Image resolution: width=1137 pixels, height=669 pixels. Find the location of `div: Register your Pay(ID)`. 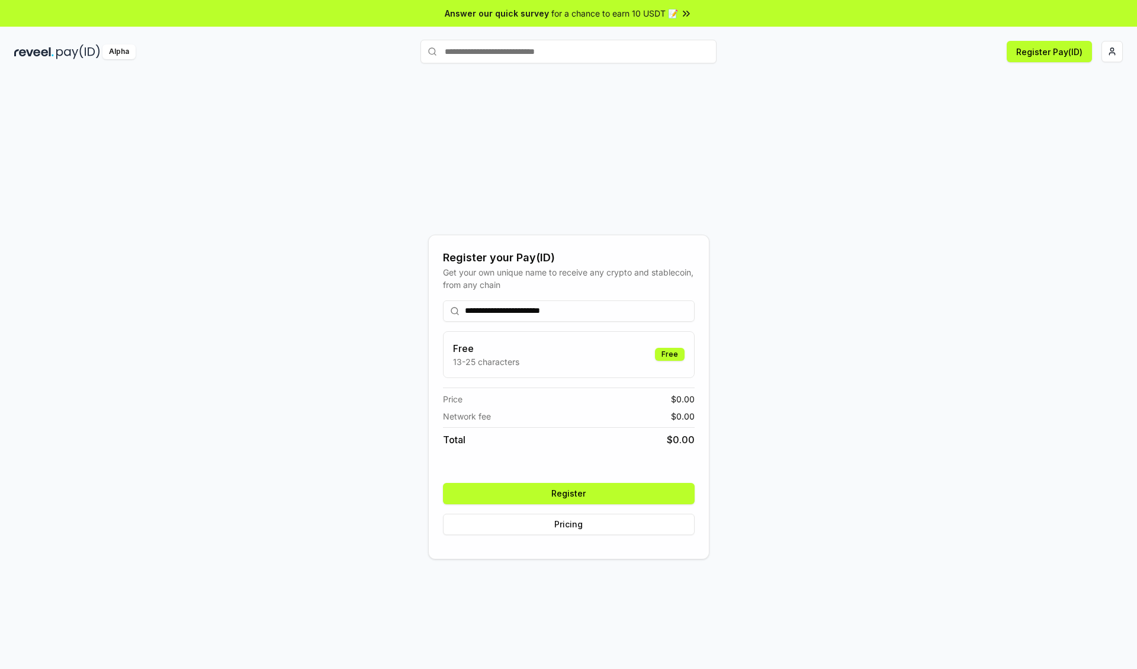

div: Register your Pay(ID) is located at coordinates (569, 258).